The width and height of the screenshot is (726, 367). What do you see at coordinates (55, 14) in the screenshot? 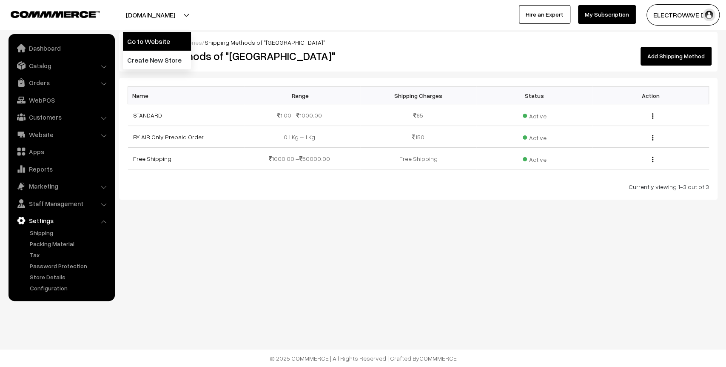
I see `img: COMMMERCE` at bounding box center [55, 14].